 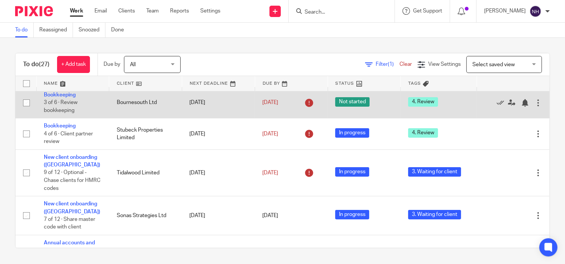 What do you see at coordinates (210, 11) in the screenshot?
I see `a: Settings` at bounding box center [210, 11].